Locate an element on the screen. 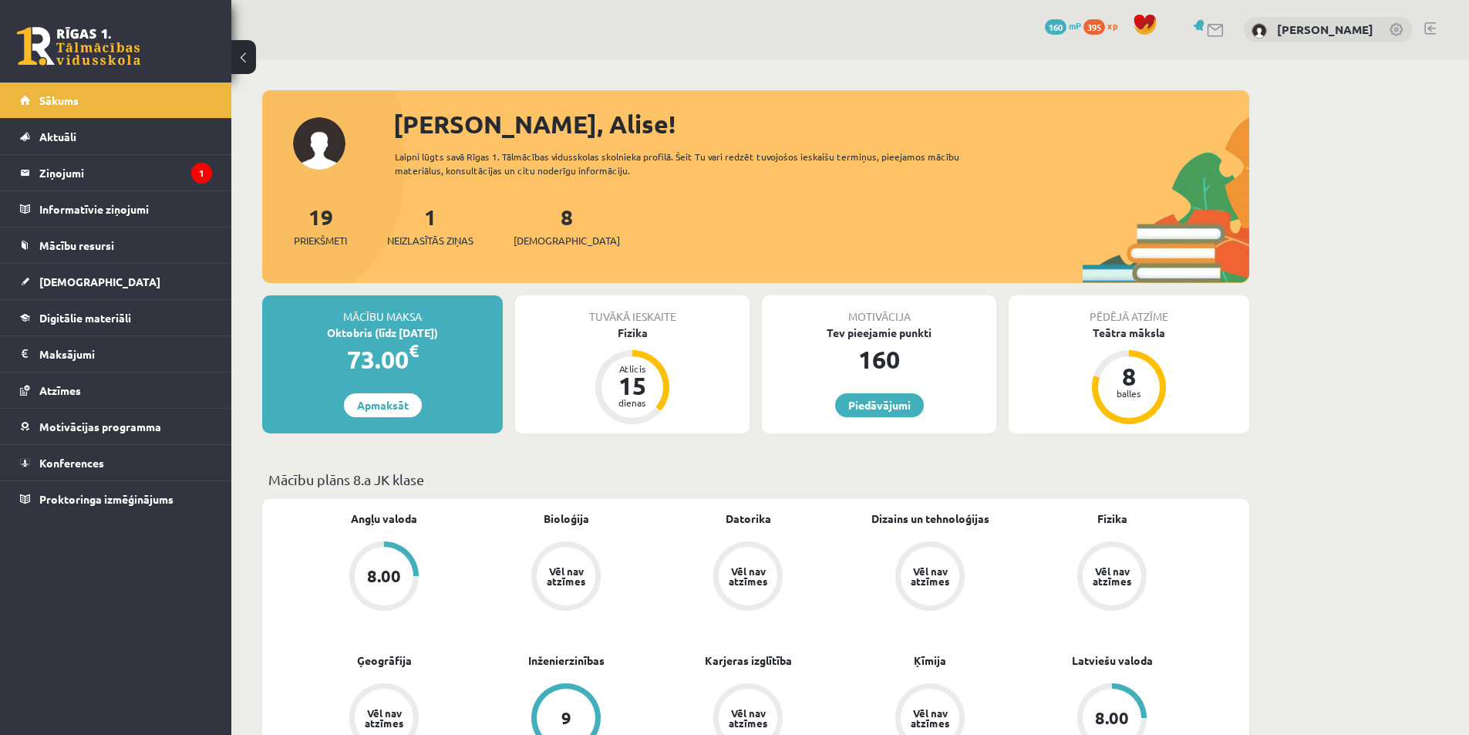 The image size is (1469, 735). span: Digitālie materiāli is located at coordinates (85, 318).